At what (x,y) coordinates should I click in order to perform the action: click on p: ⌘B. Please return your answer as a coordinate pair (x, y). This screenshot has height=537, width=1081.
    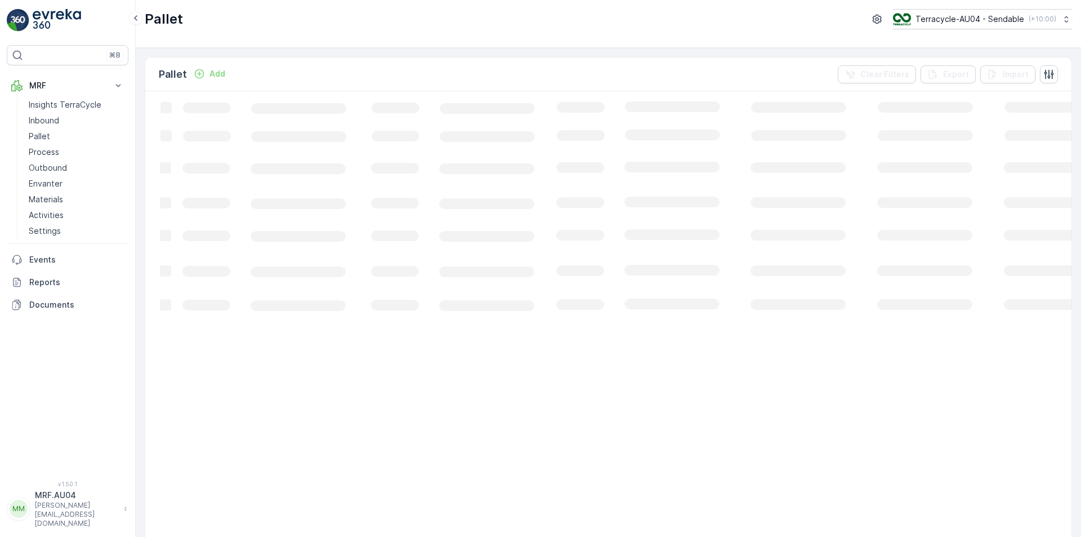
    Looking at the image, I should click on (115, 55).